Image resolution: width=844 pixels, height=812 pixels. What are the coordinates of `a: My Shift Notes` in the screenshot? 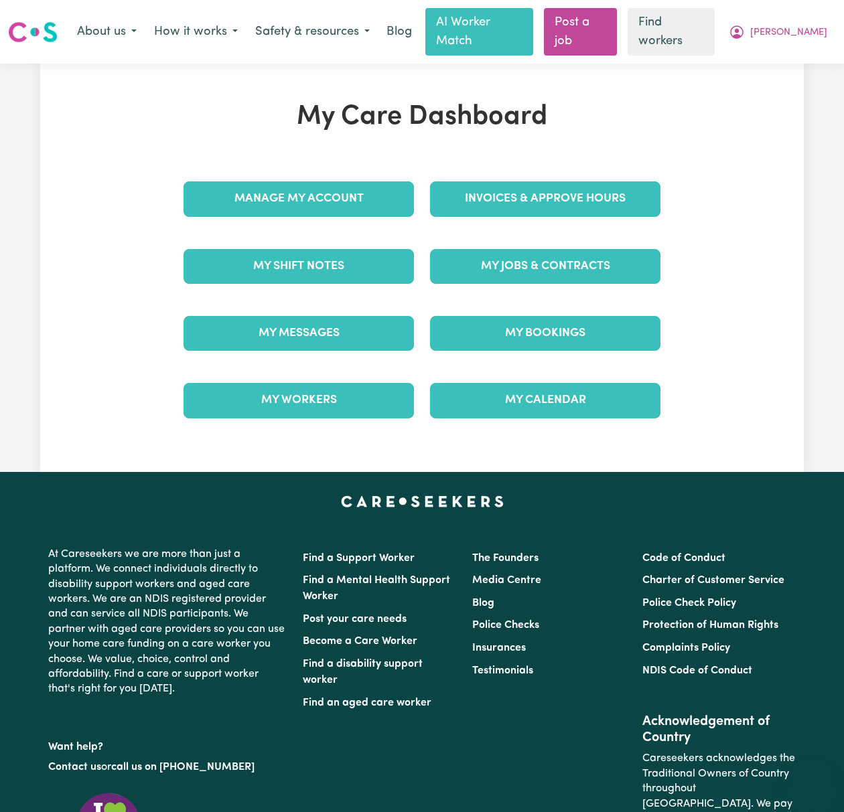 It's located at (299, 267).